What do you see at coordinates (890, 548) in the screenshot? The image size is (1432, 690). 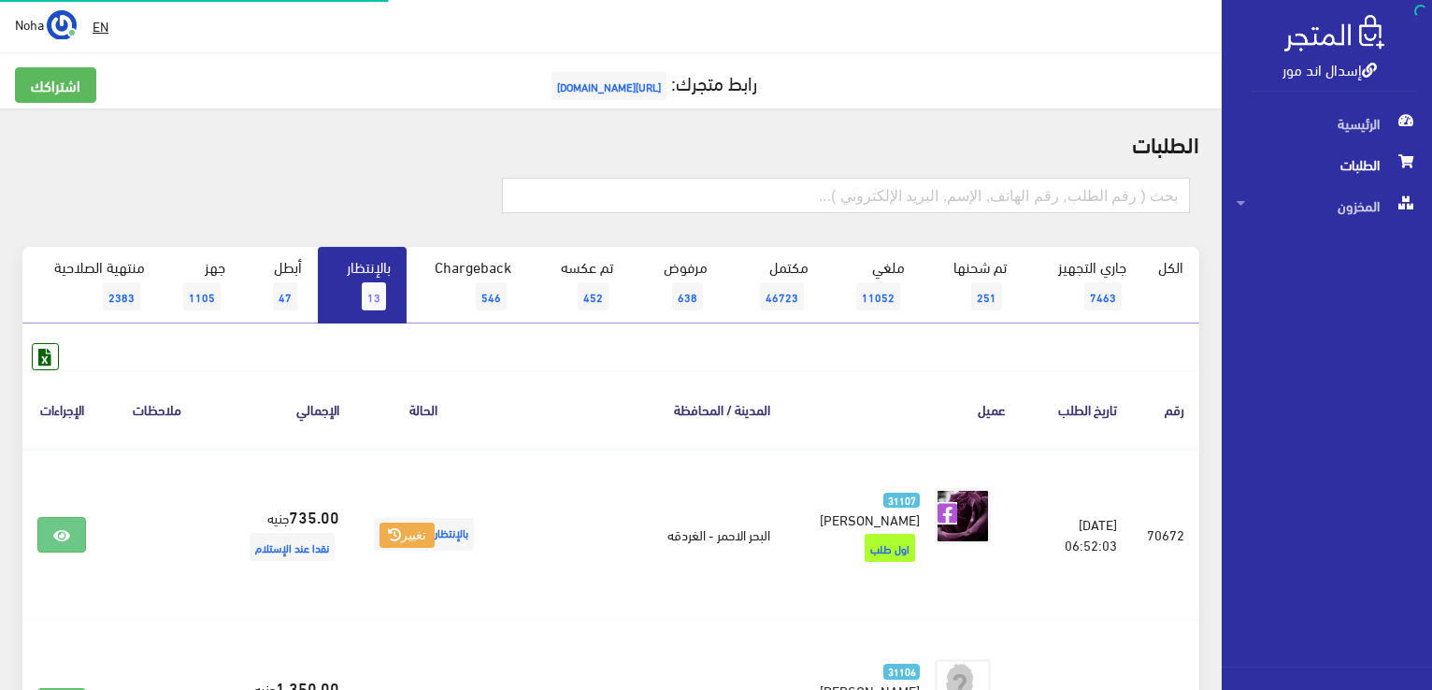 I see `span: اول طلب` at bounding box center [890, 548].